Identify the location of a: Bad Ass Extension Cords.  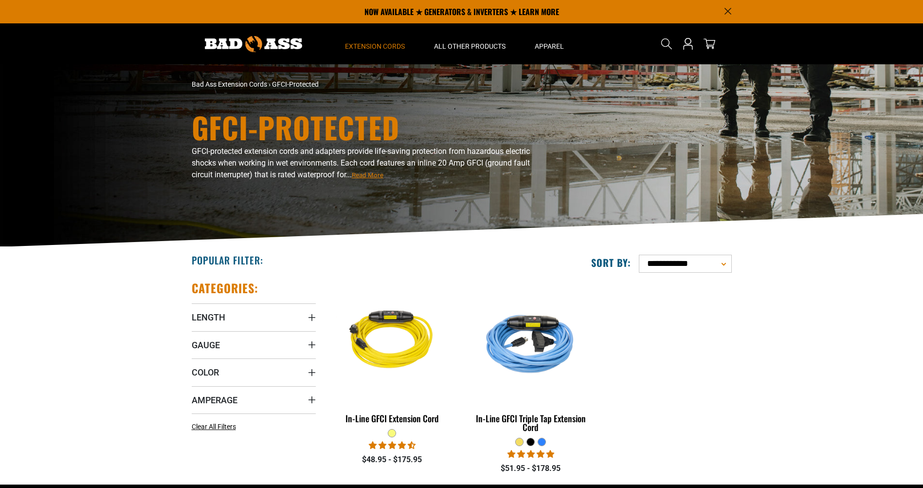
(229, 84).